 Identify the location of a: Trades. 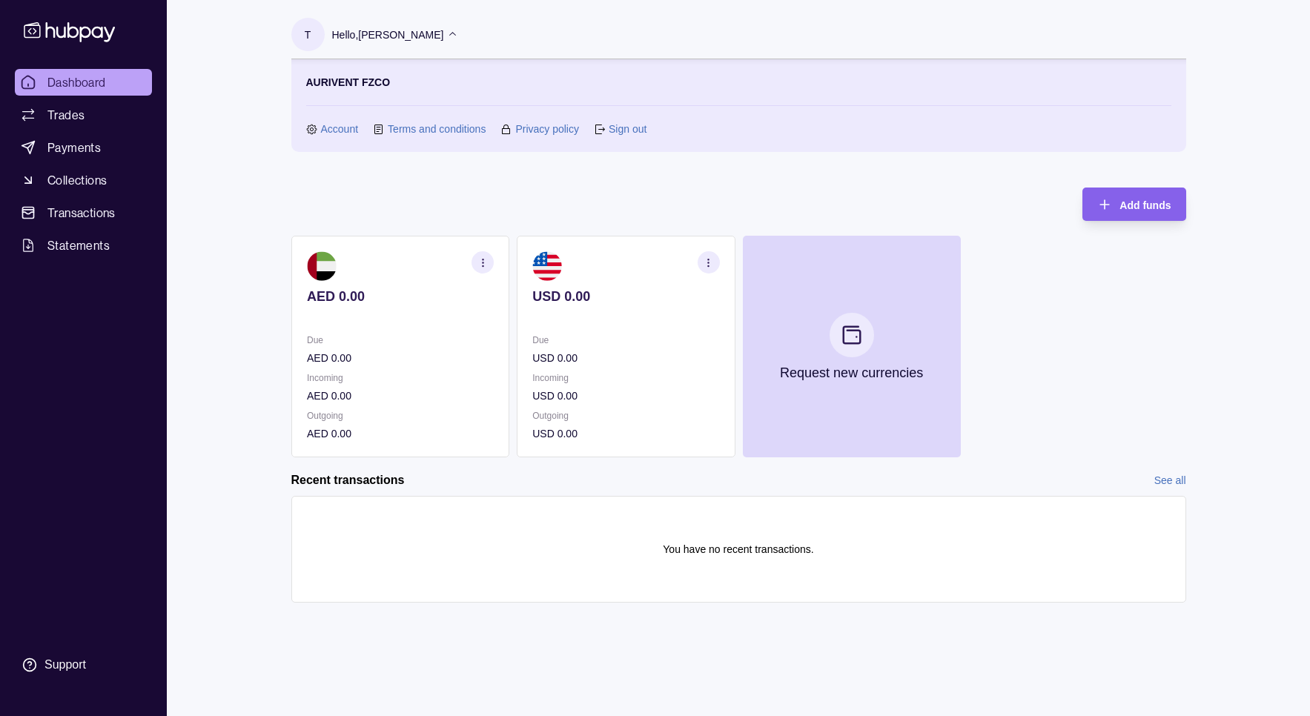
(83, 115).